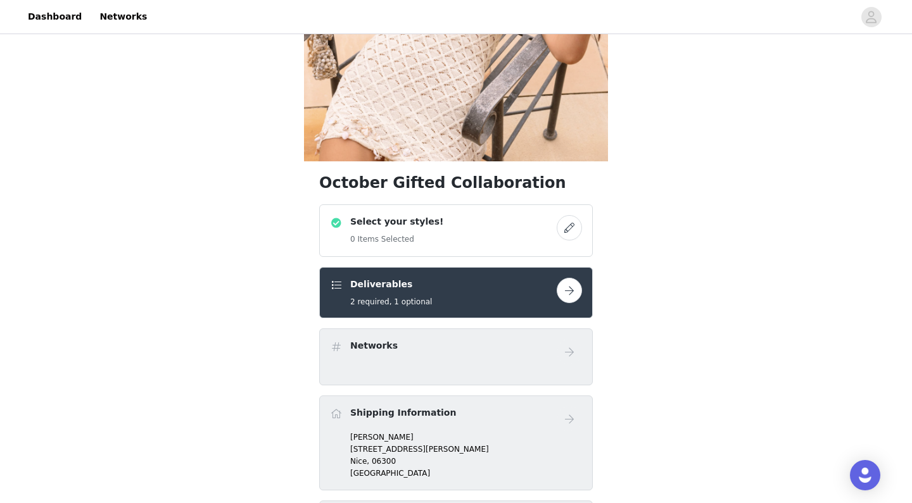 The width and height of the screenshot is (912, 503). I want to click on div: avatar, so click(871, 17).